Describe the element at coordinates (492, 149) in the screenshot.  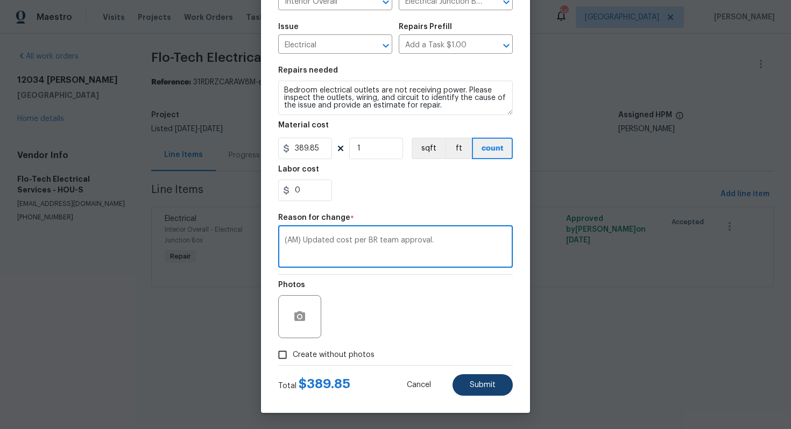
I see `button: count` at that location.